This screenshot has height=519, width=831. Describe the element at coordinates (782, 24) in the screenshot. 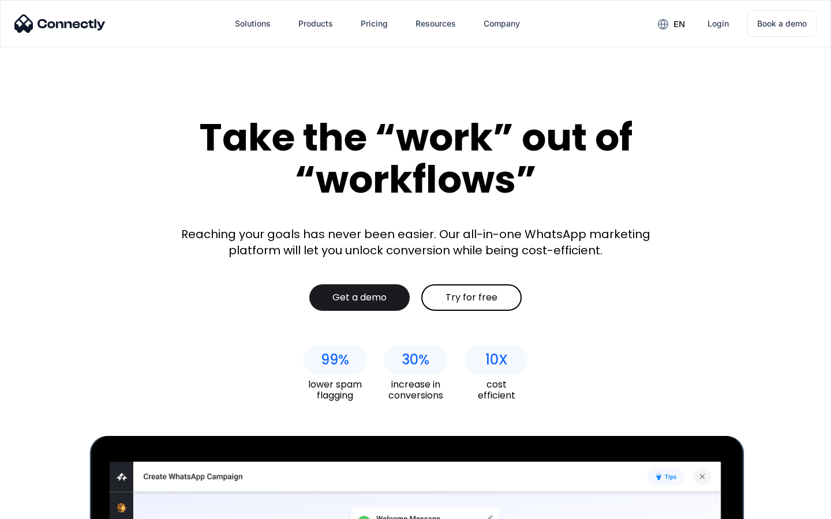

I see `a: Book a demo` at that location.